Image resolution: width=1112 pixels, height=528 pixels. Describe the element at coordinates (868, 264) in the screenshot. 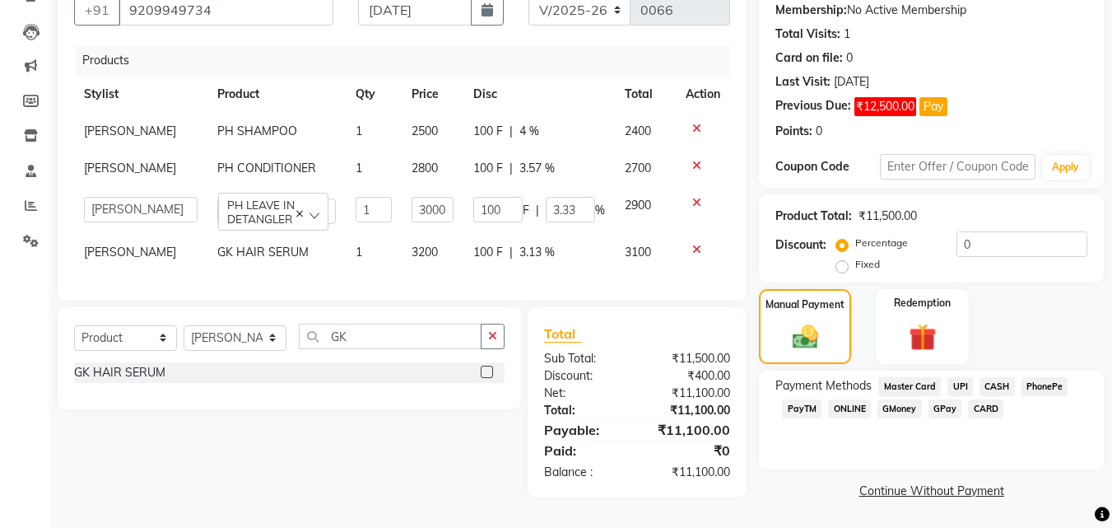

I see `label: Fixed` at that location.